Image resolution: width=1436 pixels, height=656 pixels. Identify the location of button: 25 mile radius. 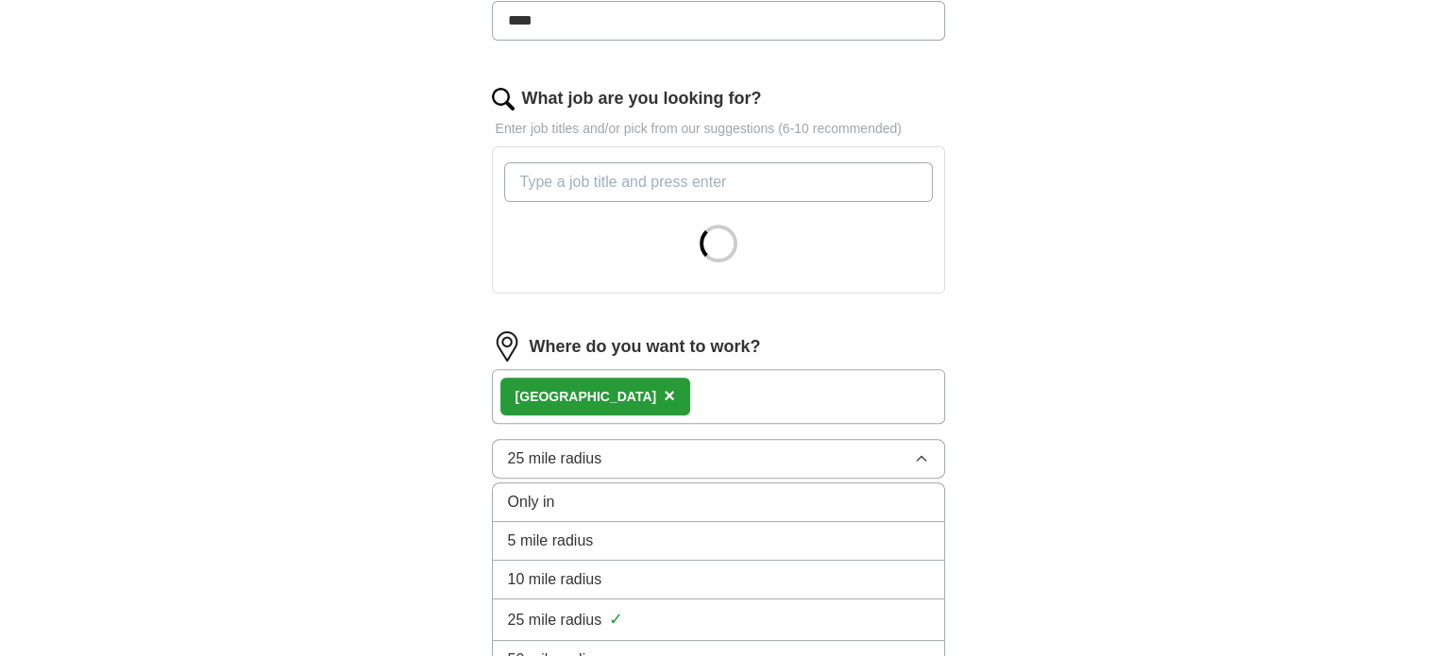
(719, 459).